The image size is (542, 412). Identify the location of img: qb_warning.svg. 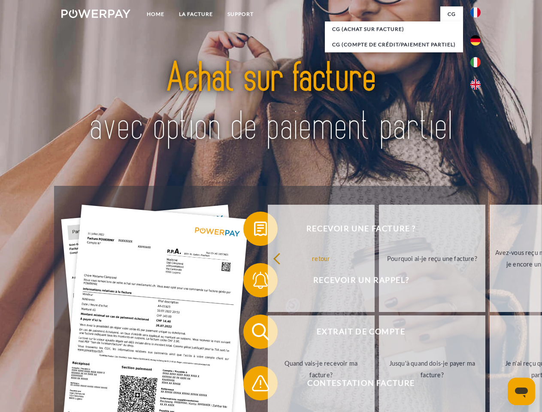
(261, 383).